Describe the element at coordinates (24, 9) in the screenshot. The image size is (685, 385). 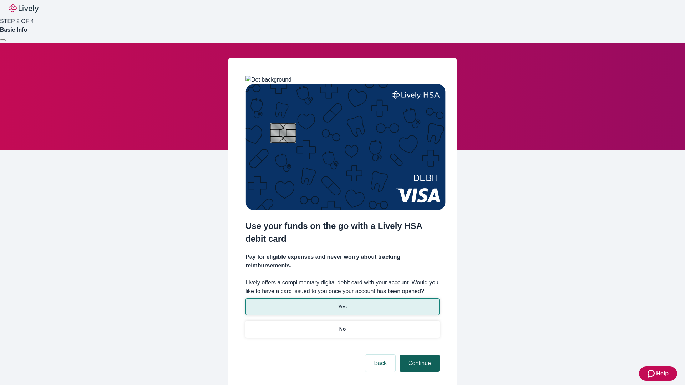
I see `img: Lively` at that location.